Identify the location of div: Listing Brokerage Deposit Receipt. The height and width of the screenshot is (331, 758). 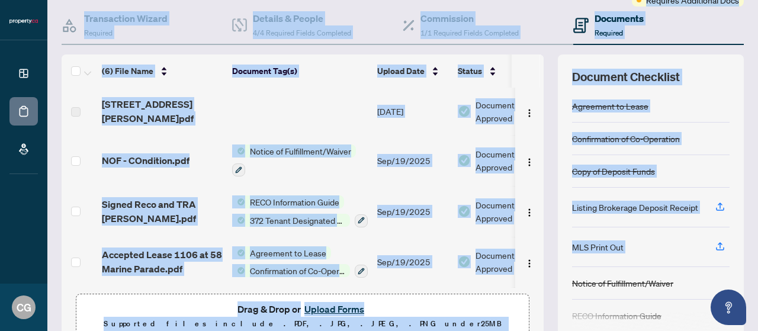
(634, 207).